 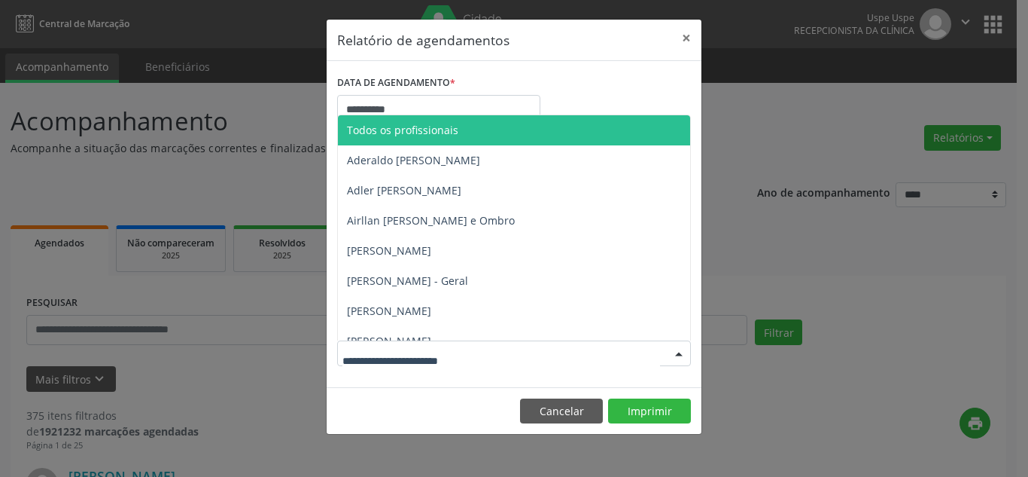 I want to click on button: Imprimir, so click(x=650, y=411).